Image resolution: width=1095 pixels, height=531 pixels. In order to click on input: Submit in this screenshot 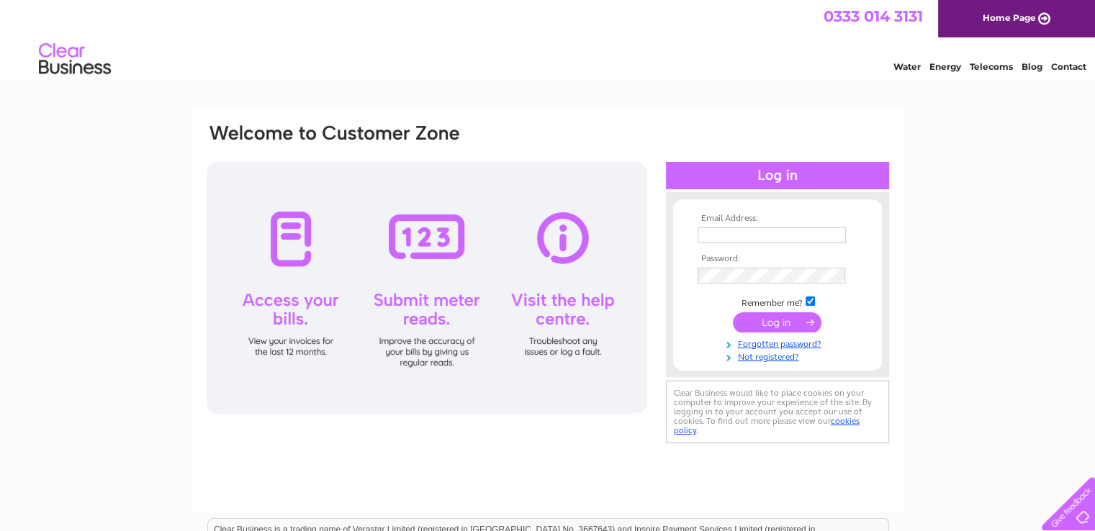, I will do `click(777, 322)`.